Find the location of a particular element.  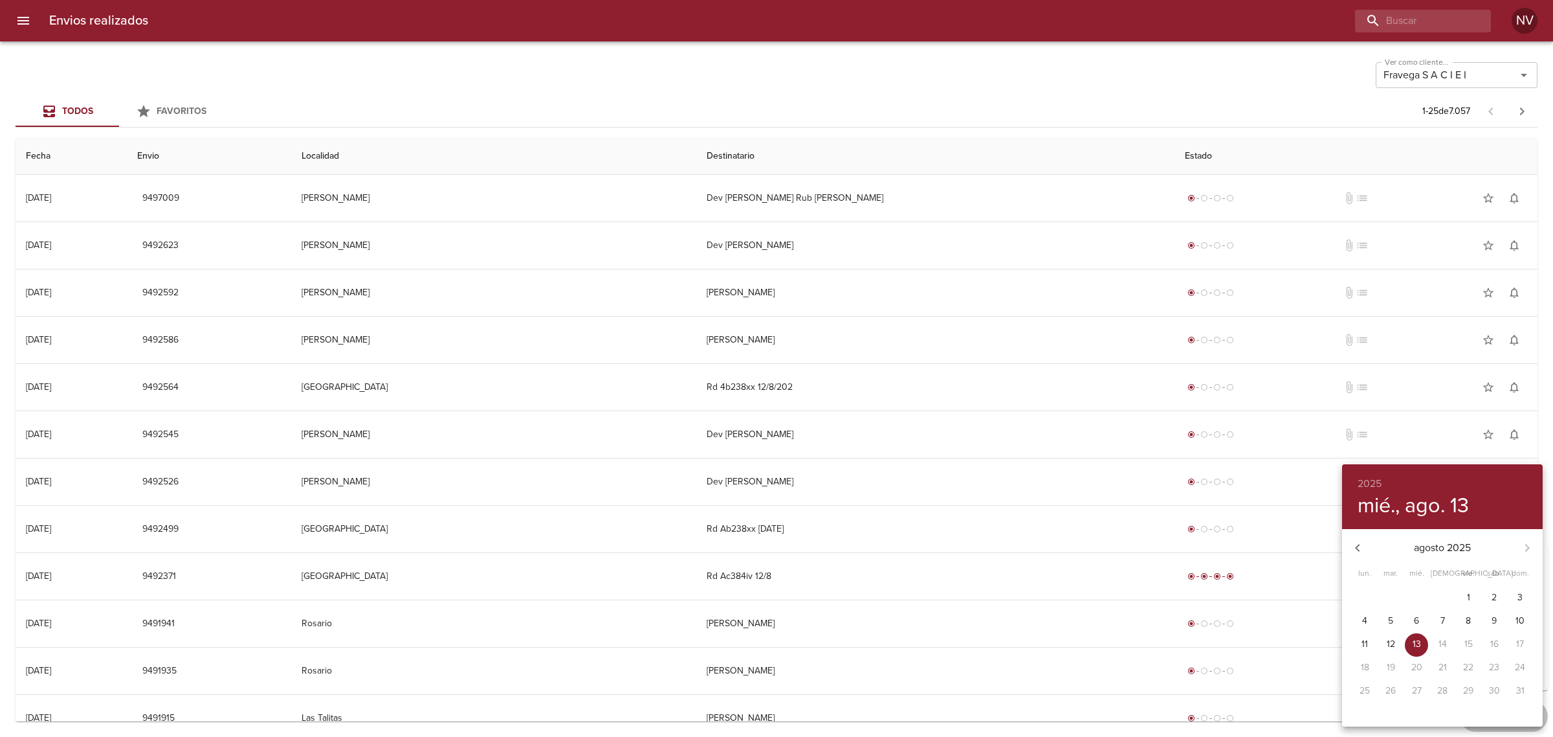

button: 6 is located at coordinates (1417, 621).